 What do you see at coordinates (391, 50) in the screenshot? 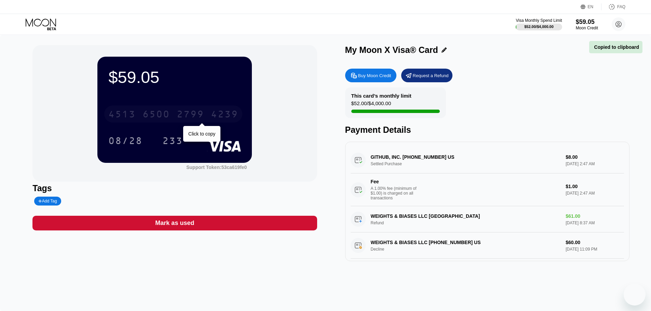
I see `div: My Moon X Visa® Card` at bounding box center [391, 50].